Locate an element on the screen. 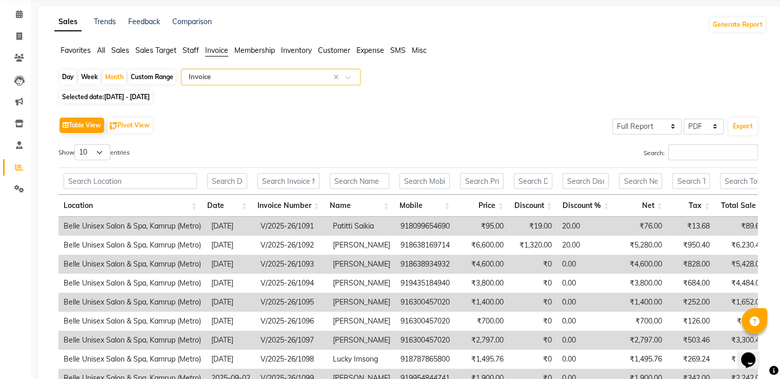 This screenshot has height=379, width=780. td: ₹826.00 is located at coordinates (742, 321).